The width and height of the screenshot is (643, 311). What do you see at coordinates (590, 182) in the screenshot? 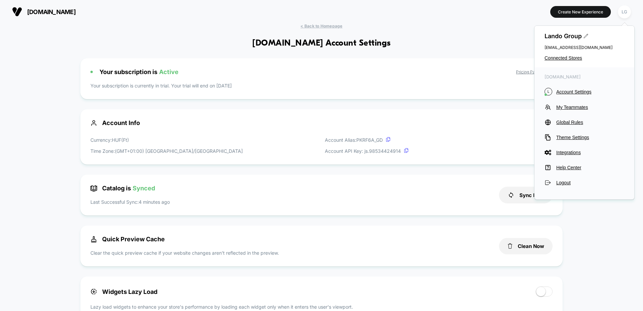
I see `span: Logout` at bounding box center [590, 182].